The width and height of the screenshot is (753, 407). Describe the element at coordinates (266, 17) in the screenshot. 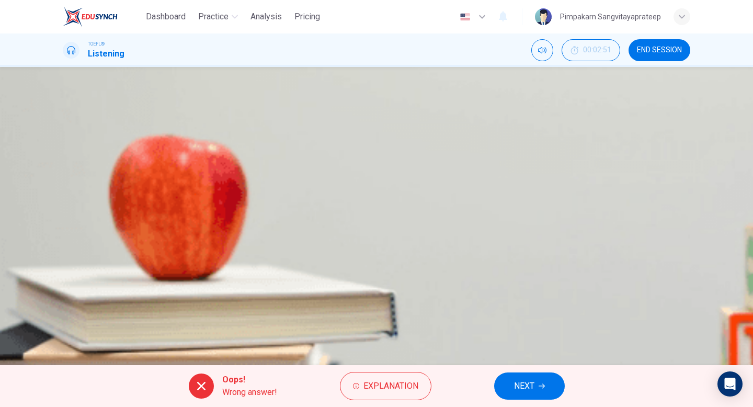

I see `a: Analysis` at that location.